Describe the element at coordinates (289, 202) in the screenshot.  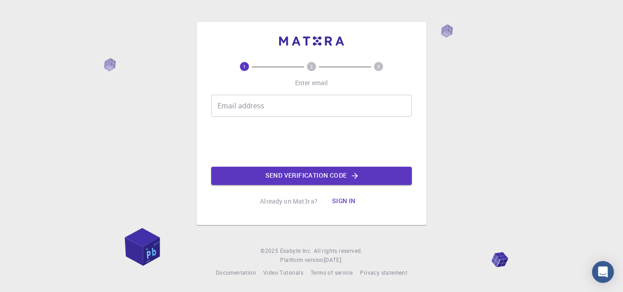
I see `p: Already on Mat3ra?` at that location.